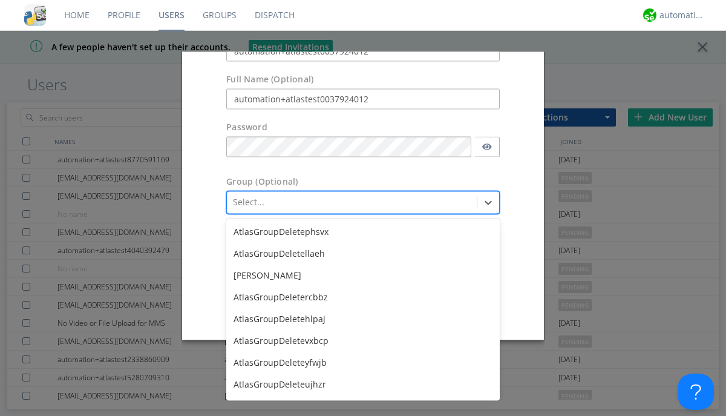 The height and width of the screenshot is (416, 726). I want to click on div: AtlasGroupDeleteujhzr, so click(363, 385).